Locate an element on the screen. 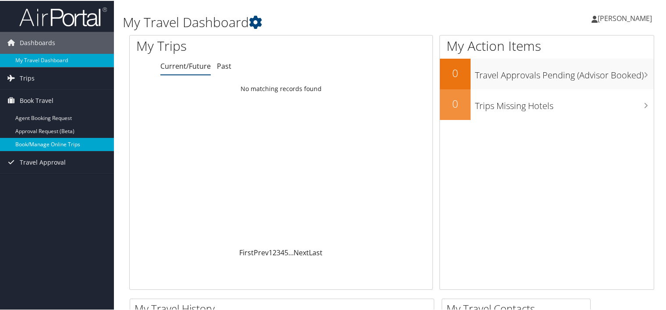 This screenshot has height=310, width=666. a: 2 is located at coordinates (274, 252).